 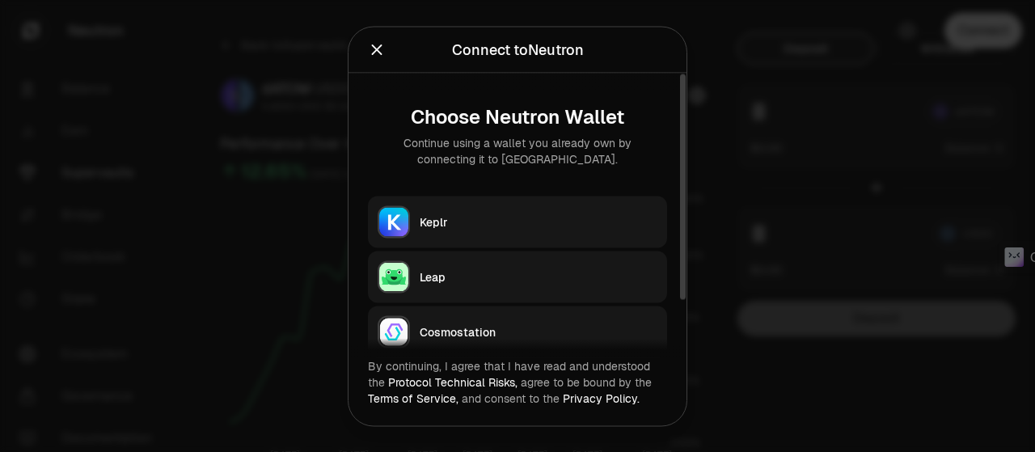 What do you see at coordinates (517, 382) in the screenshot?
I see `div: By continuing, I agree that I have read and understood the agree to be bound by the and consent t...` at bounding box center [517, 382].